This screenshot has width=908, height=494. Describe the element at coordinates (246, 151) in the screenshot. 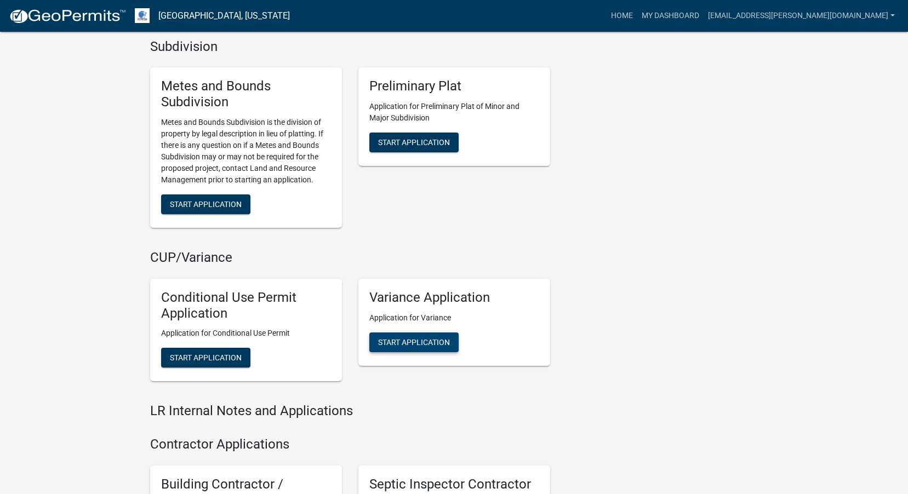

I see `p: Metes and Bounds Subdivision is the division of property by legal description in lieu of platting...` at that location.